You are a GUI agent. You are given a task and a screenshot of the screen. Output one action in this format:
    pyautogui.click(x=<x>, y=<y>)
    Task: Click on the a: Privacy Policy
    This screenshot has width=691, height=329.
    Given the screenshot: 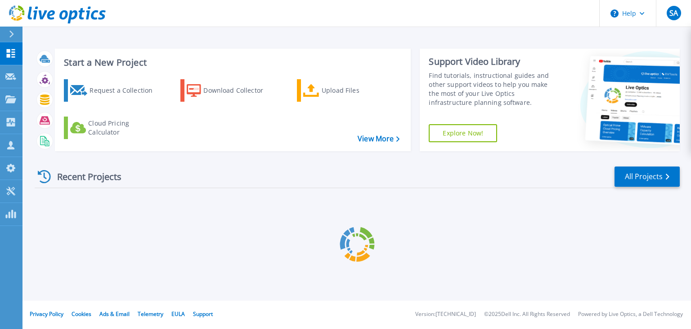 What is the action you would take?
    pyautogui.click(x=46, y=314)
    